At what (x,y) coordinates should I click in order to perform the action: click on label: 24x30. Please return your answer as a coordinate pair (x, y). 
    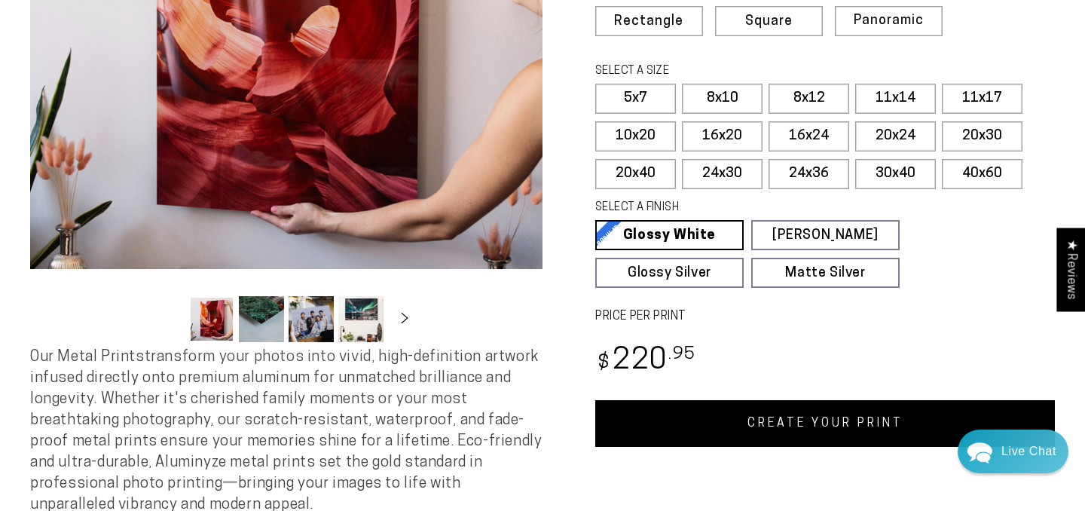
    Looking at the image, I should click on (722, 174).